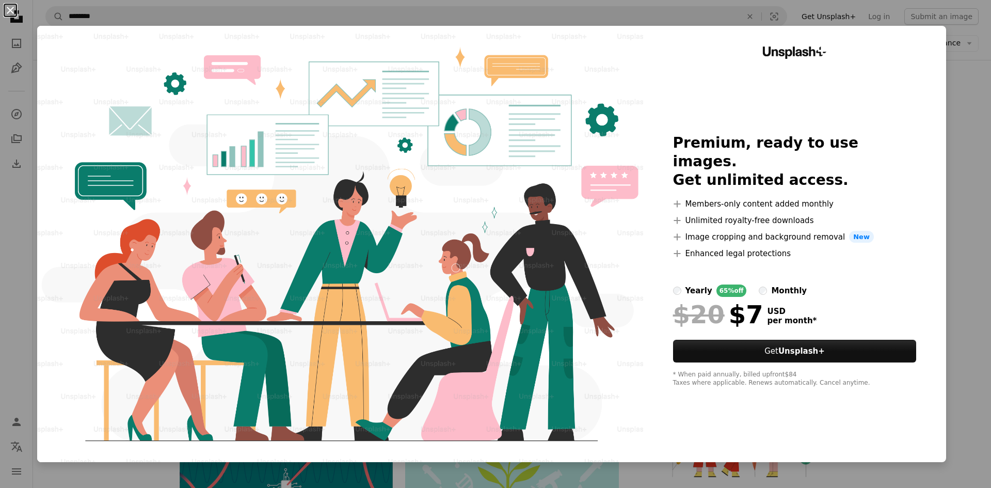 The height and width of the screenshot is (488, 991). I want to click on span: New, so click(861, 237).